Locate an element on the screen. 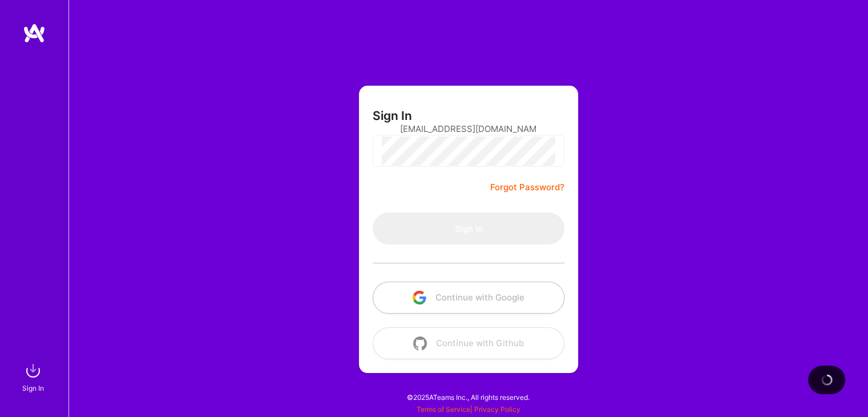 This screenshot has height=417, width=868. a: Forgot Password? is located at coordinates (528, 187).